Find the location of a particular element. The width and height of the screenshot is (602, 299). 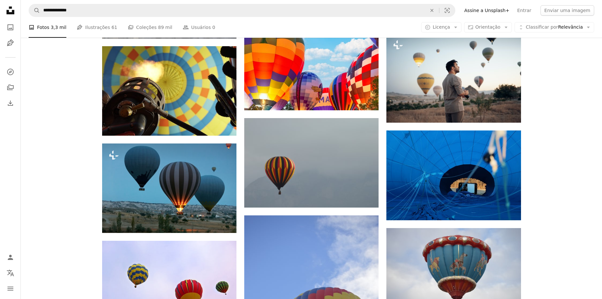

a: Início — Unsplash is located at coordinates (10, 11).